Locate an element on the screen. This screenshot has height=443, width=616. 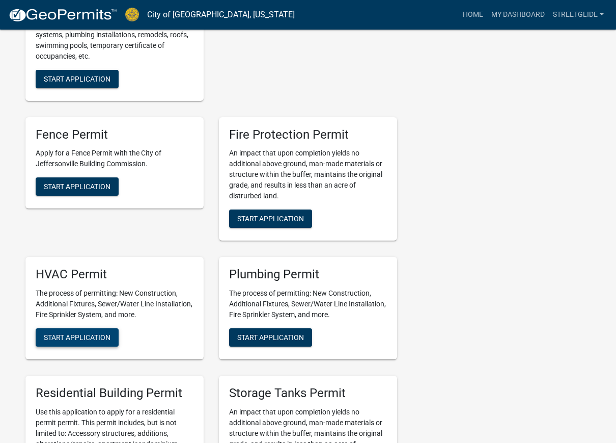
a: streetglide is located at coordinates (579, 15).